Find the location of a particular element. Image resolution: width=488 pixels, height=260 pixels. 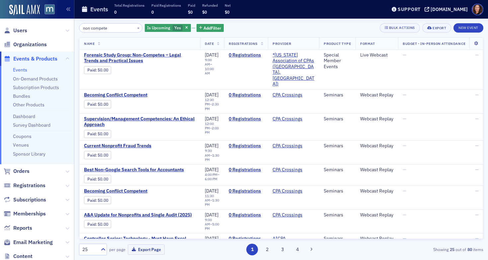

button: 2 is located at coordinates (267, 249).